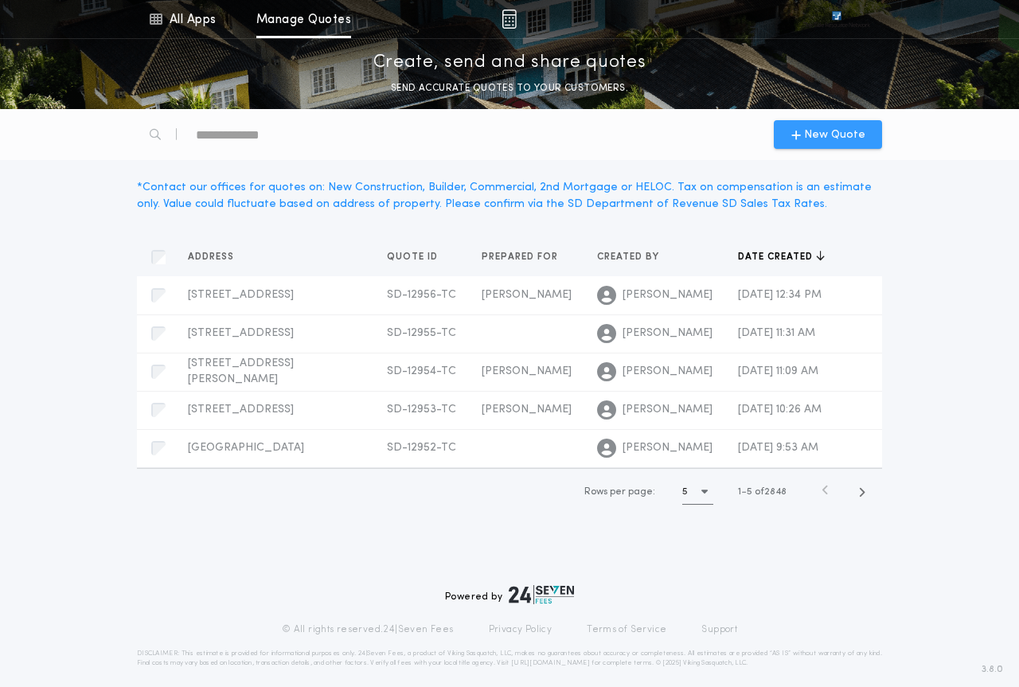  What do you see at coordinates (740, 492) in the screenshot?
I see `span: 1` at bounding box center [740, 492].